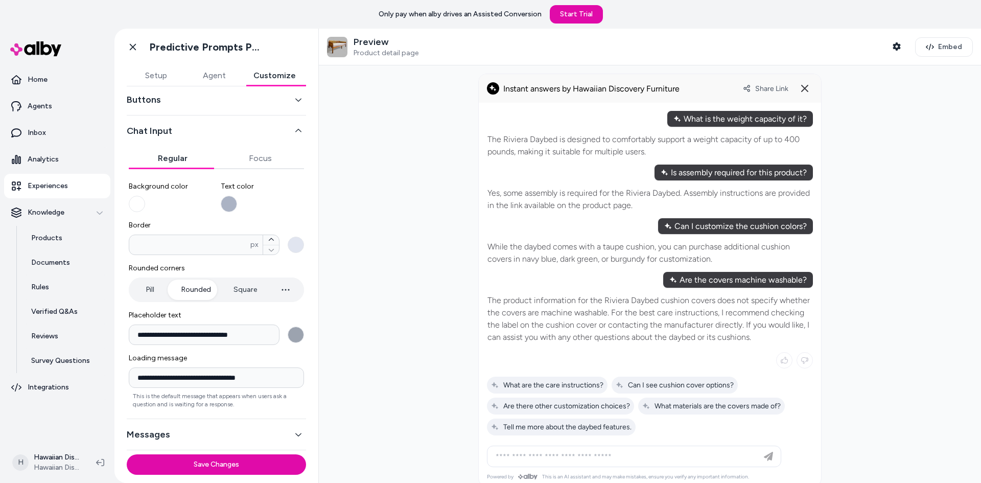 This screenshot has width=981, height=483. Describe the element at coordinates (944, 47) in the screenshot. I see `button: Embed` at that location.